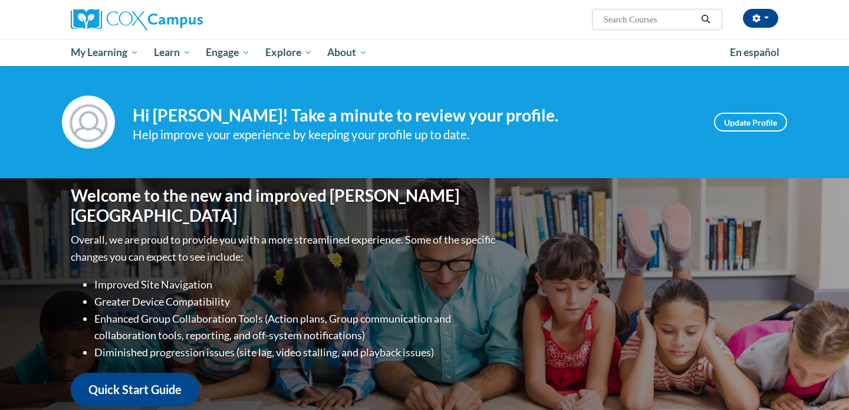 Image resolution: width=849 pixels, height=410 pixels. Describe the element at coordinates (348, 52) in the screenshot. I see `a: About` at that location.